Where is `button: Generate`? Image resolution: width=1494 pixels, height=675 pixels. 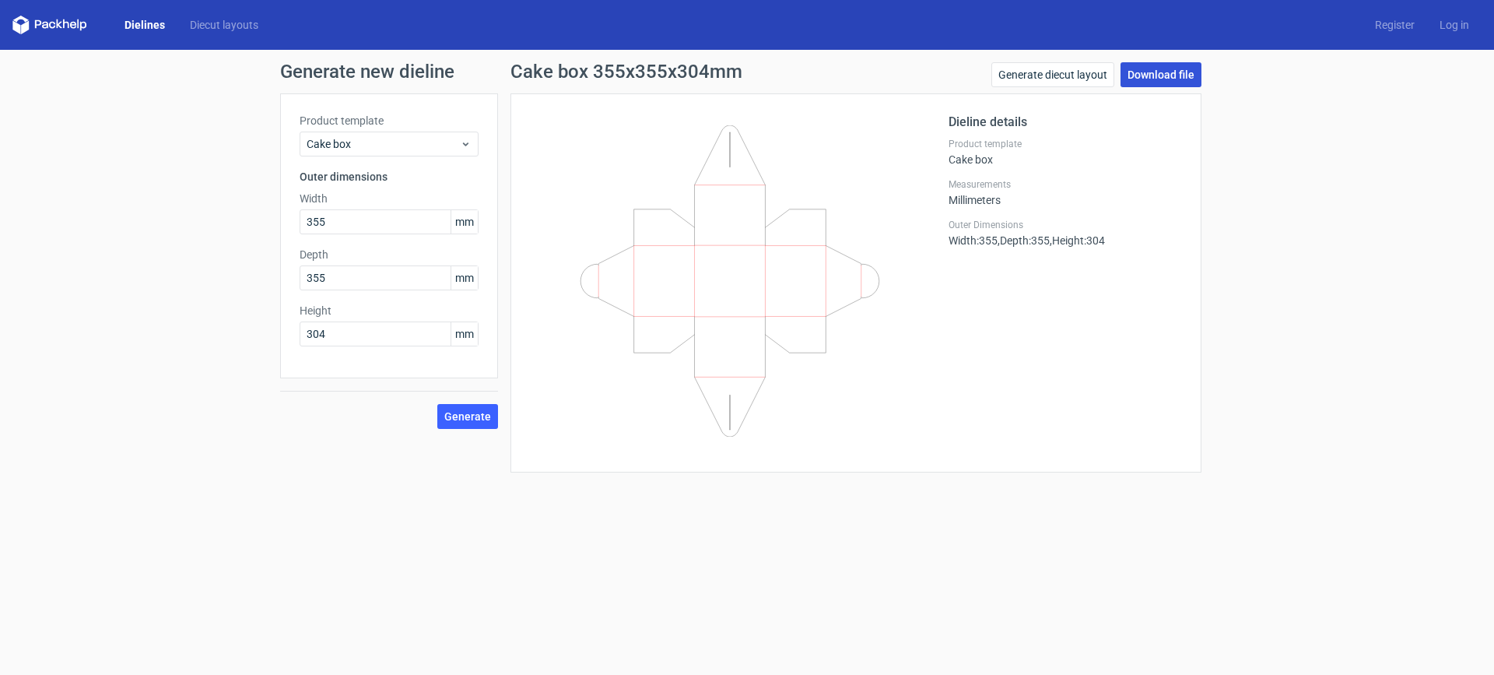
button: Generate is located at coordinates (468, 416).